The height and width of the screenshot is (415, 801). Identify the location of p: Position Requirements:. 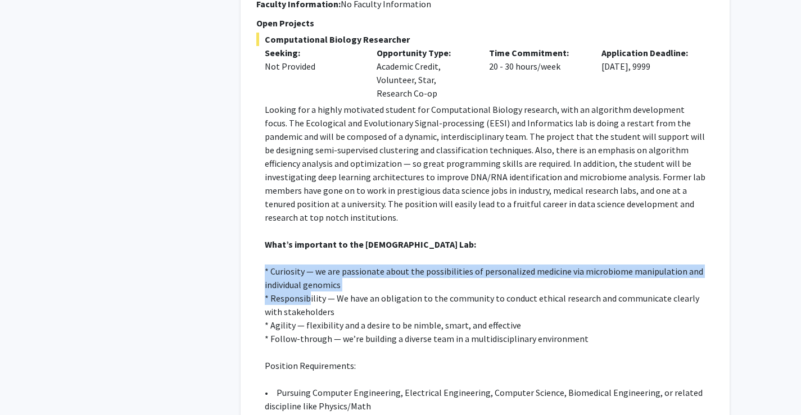
(489, 366).